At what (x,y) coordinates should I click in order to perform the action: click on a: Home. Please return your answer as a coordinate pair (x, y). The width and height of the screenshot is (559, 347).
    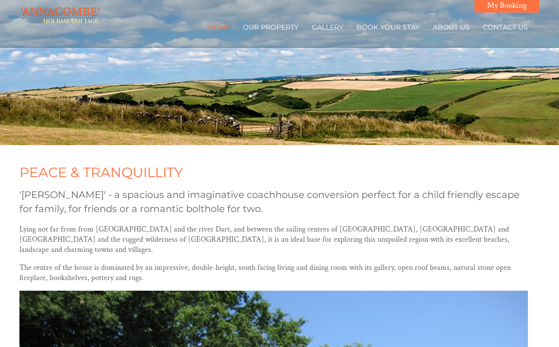
    Looking at the image, I should click on (219, 27).